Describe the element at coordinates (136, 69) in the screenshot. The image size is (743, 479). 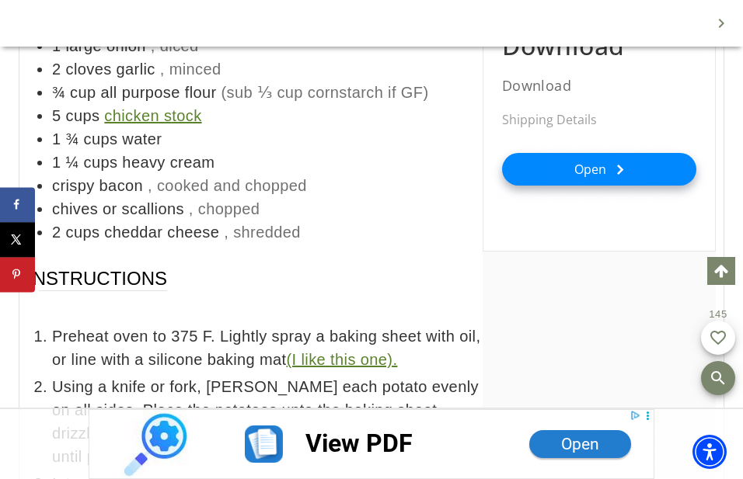
I see `span: garlic` at that location.